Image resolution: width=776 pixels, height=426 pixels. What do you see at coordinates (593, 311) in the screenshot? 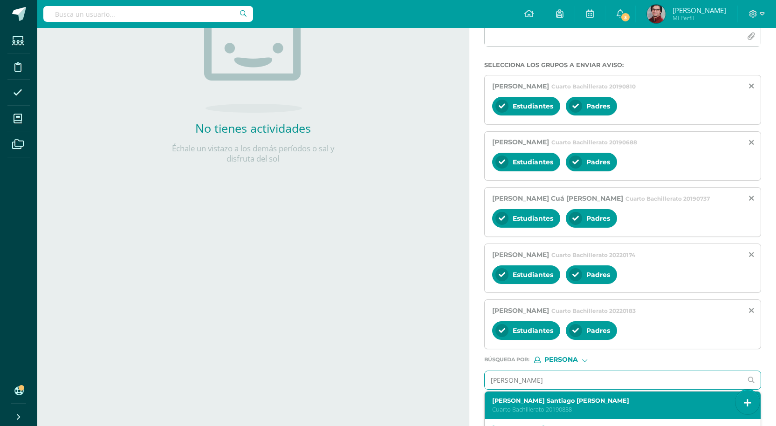
I see `span: Cuarto Bachillerato 20220183` at bounding box center [593, 311].